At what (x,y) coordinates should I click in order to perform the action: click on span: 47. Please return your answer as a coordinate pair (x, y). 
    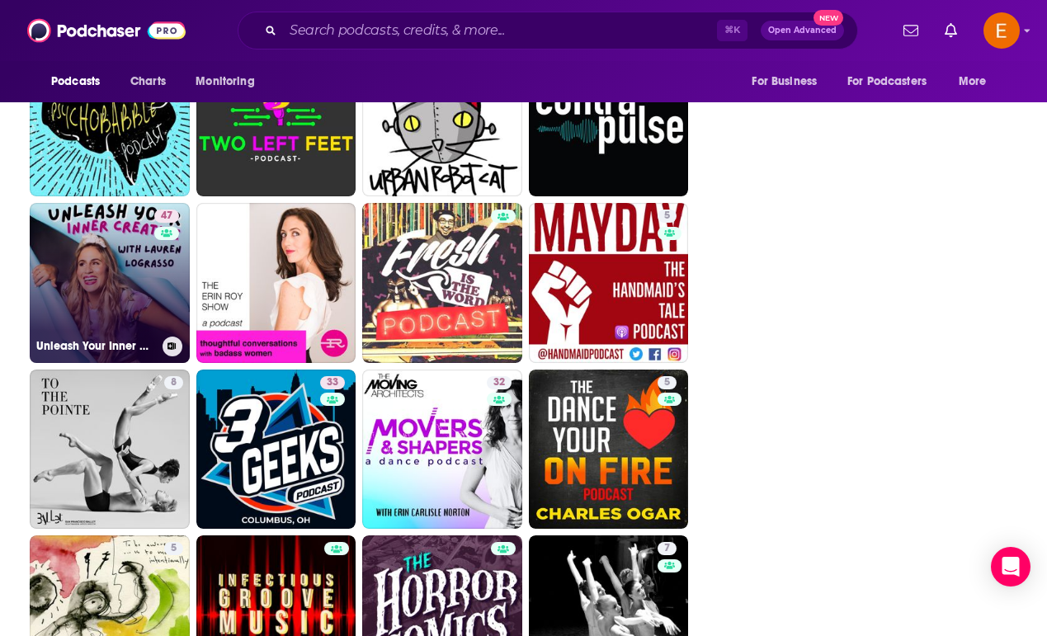
    Looking at the image, I should click on (167, 216).